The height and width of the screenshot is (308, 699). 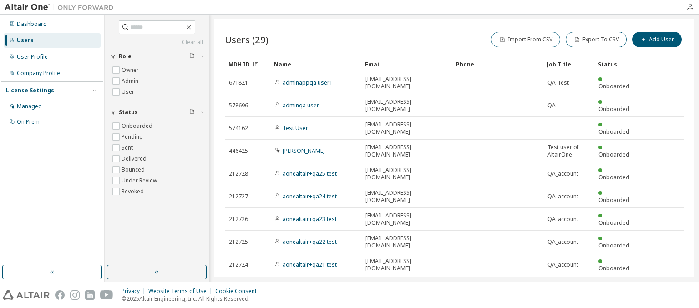 What do you see at coordinates (407, 64) in the screenshot?
I see `div: Email` at bounding box center [407, 64].